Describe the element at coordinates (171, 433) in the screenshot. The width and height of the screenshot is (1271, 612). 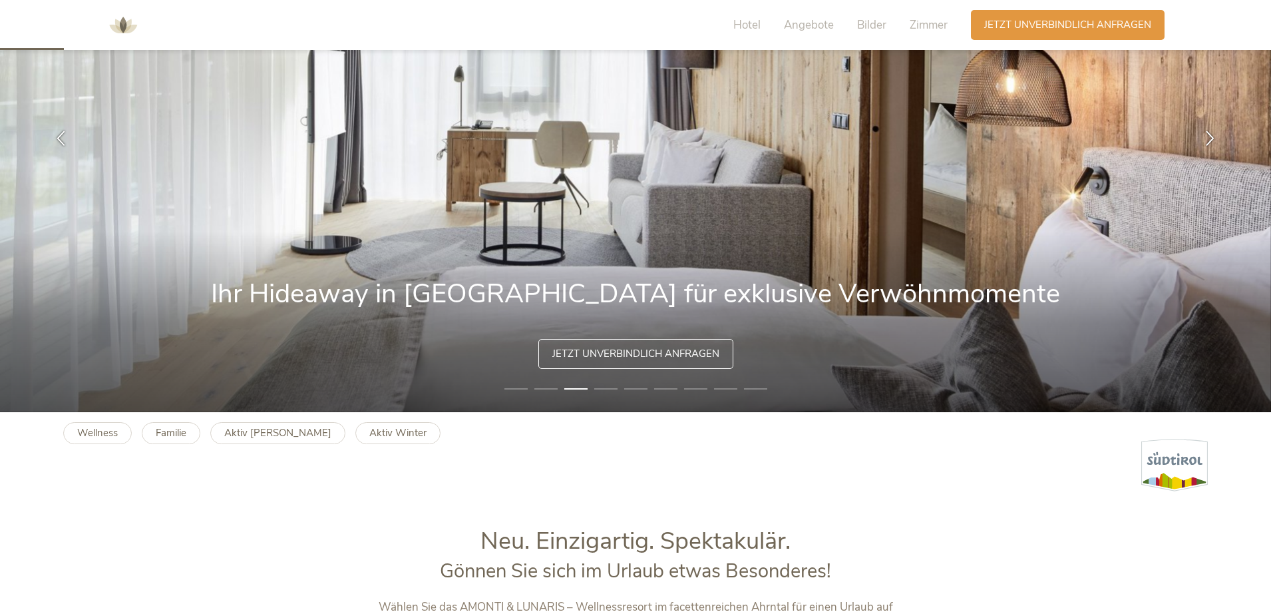
I see `a: Familie` at that location.